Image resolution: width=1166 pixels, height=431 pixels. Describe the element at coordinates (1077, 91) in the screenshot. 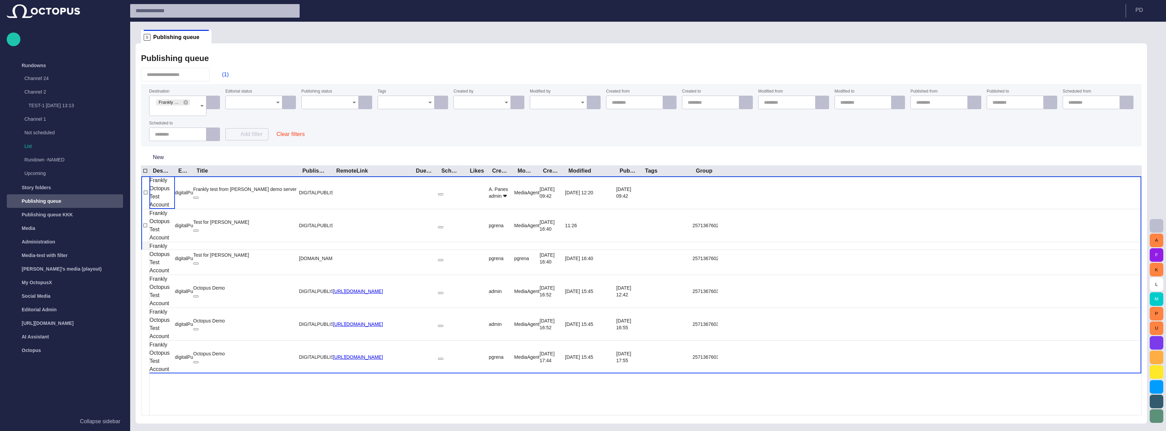

I see `label: Scheduled from` at that location.